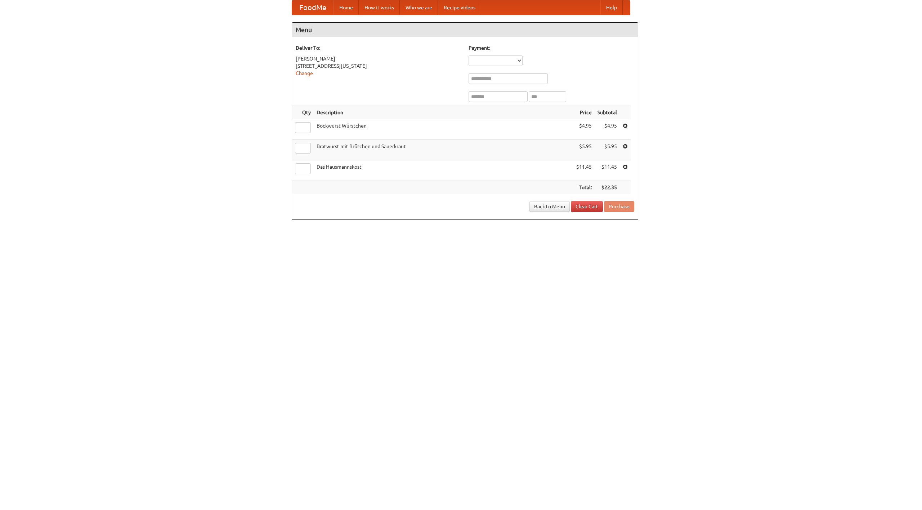 The image size is (922, 510). I want to click on a: Back to Menu, so click(550, 206).